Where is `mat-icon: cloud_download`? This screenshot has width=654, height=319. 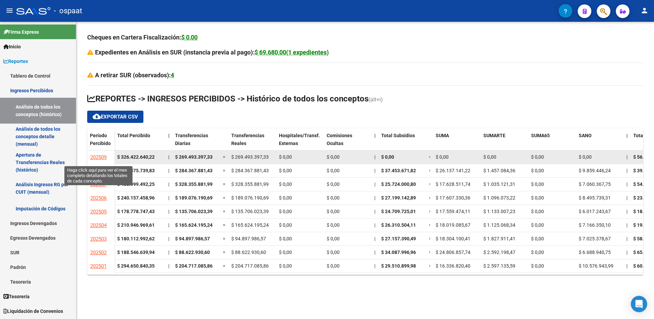
mat-icon: cloud_download is located at coordinates (97, 116).